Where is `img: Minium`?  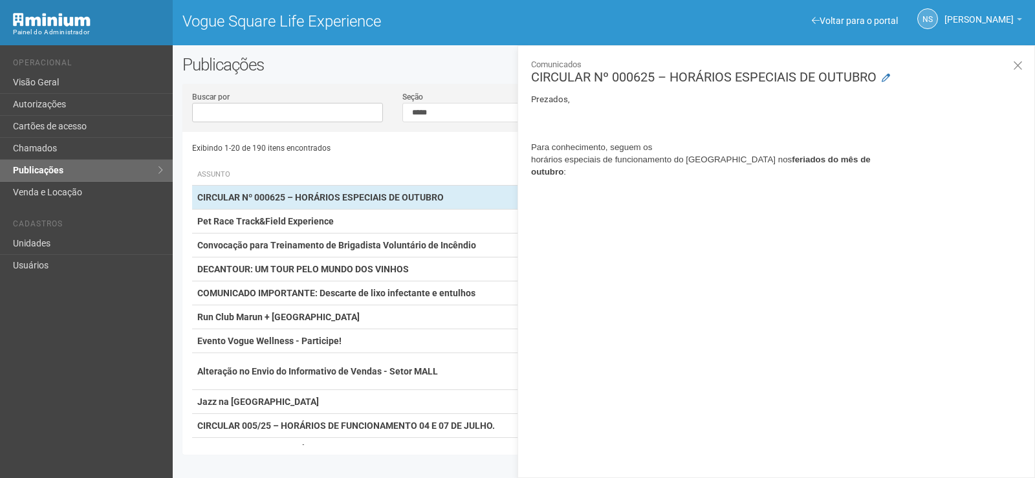
img: Minium is located at coordinates (52, 19).